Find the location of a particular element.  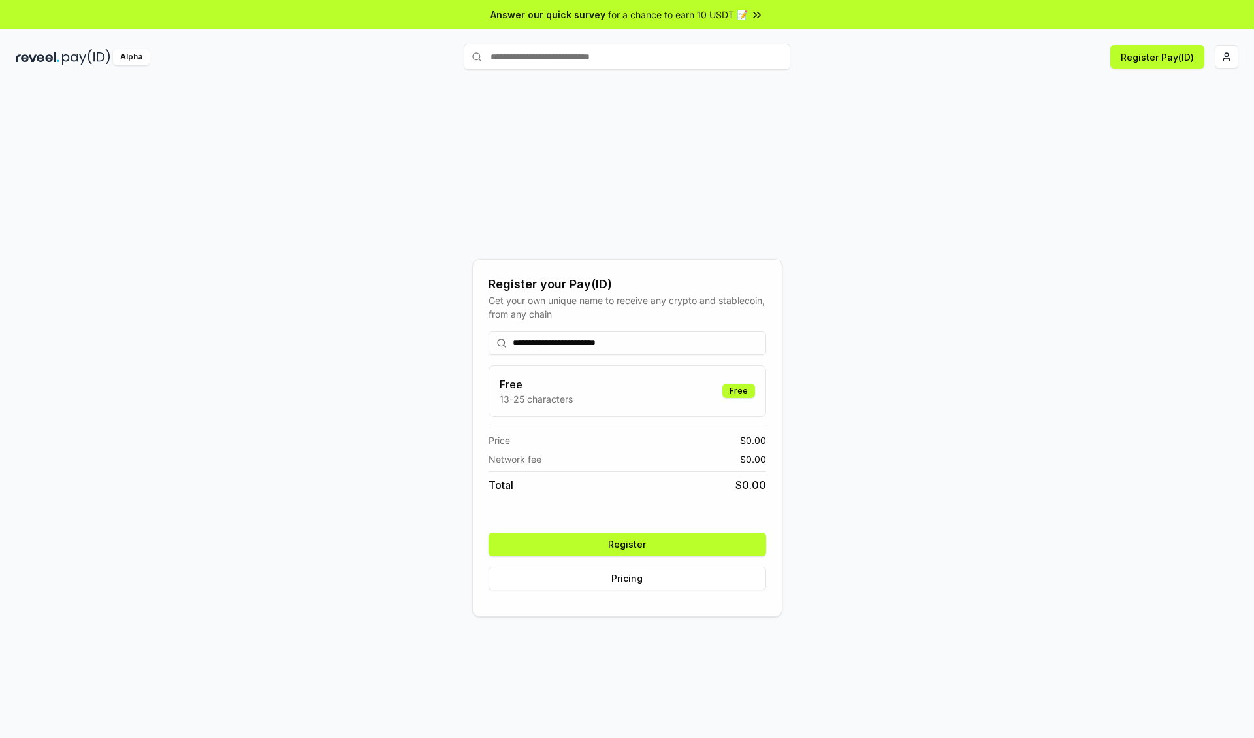

img: reveel_dark is located at coordinates (37, 57).